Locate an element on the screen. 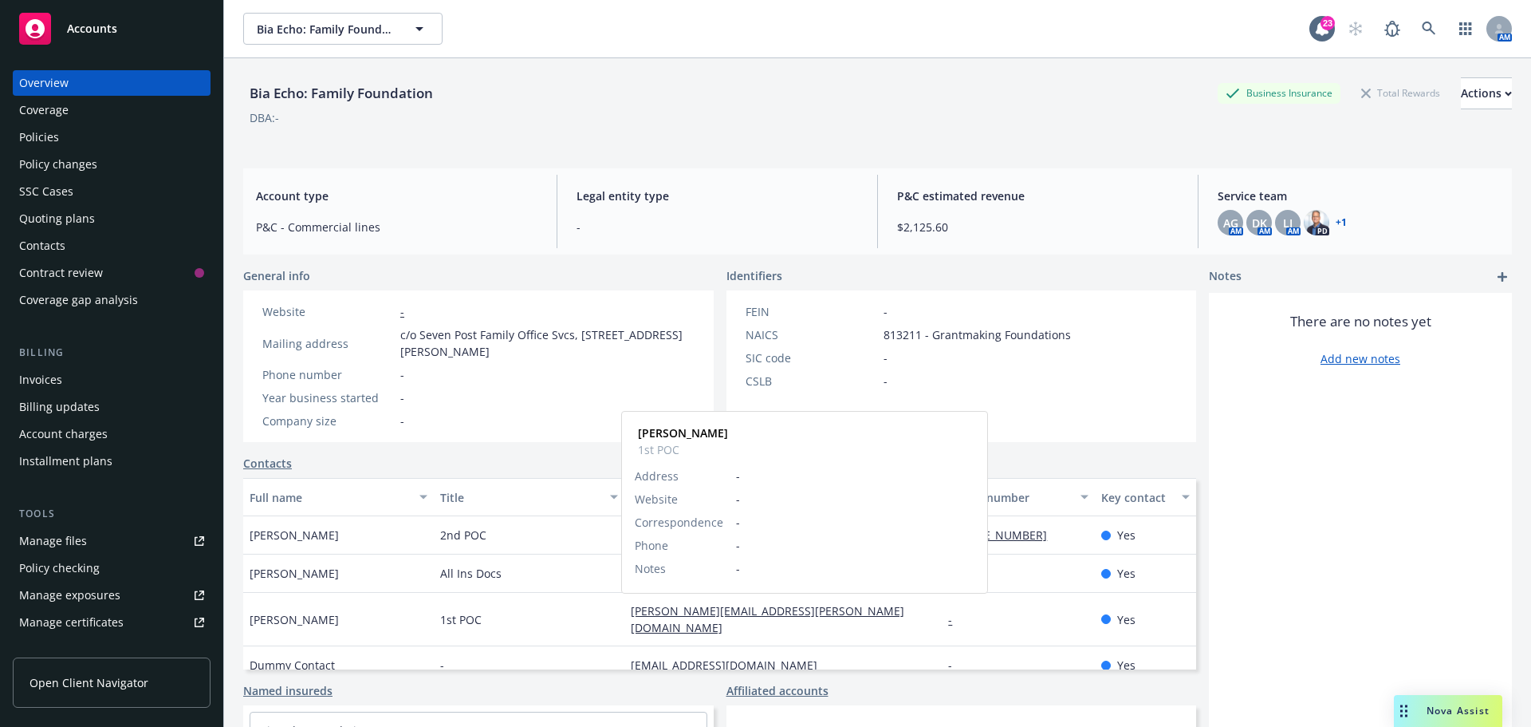 The height and width of the screenshot is (727, 1531). div: Coverage is located at coordinates (44, 110).